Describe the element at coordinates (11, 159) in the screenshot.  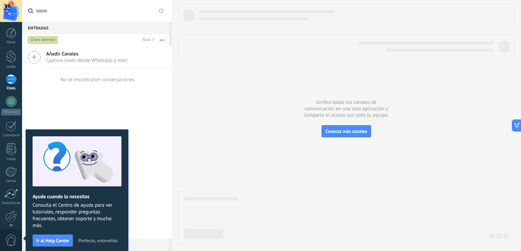
I see `div: Listas` at that location.